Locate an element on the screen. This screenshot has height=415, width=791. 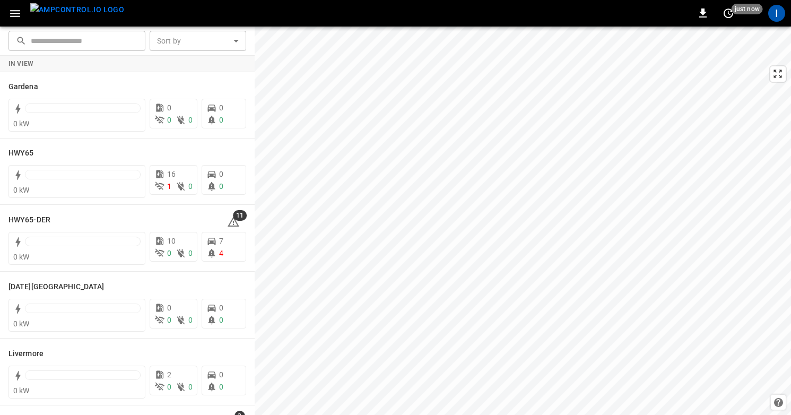
span: 11 is located at coordinates (240, 215).